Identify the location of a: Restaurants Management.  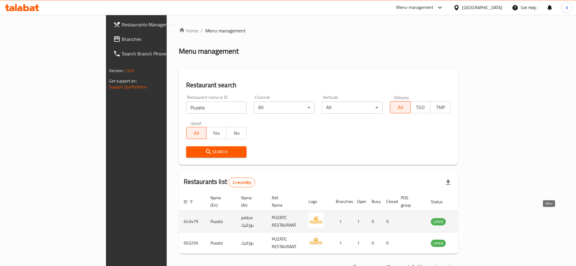
(155, 25).